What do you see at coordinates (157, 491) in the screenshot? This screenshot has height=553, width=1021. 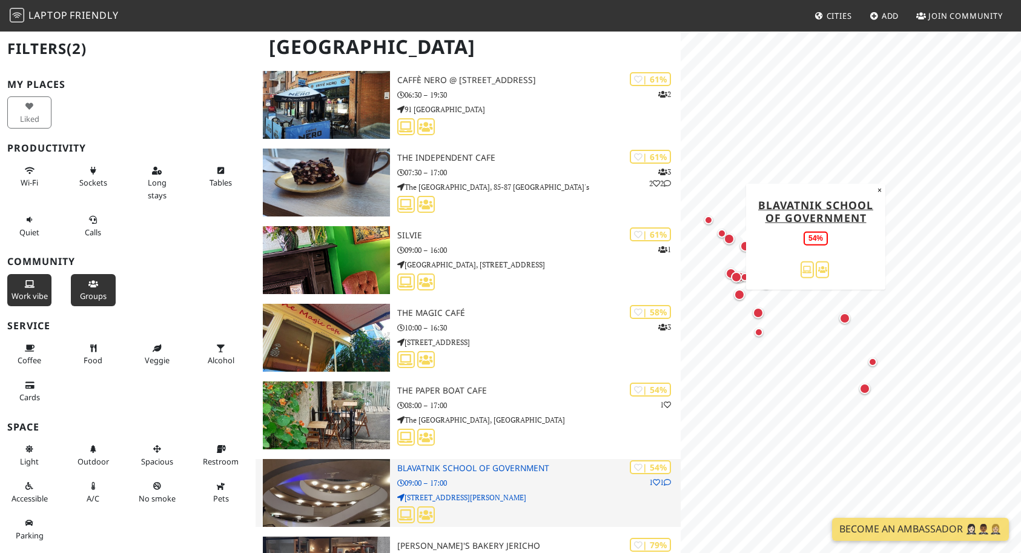 I see `button: No smoke` at bounding box center [157, 491].